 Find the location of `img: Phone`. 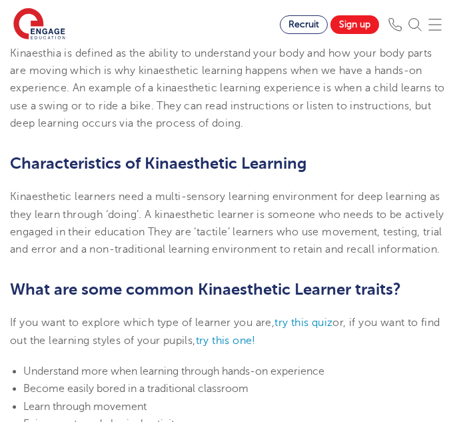

img: Phone is located at coordinates (395, 25).